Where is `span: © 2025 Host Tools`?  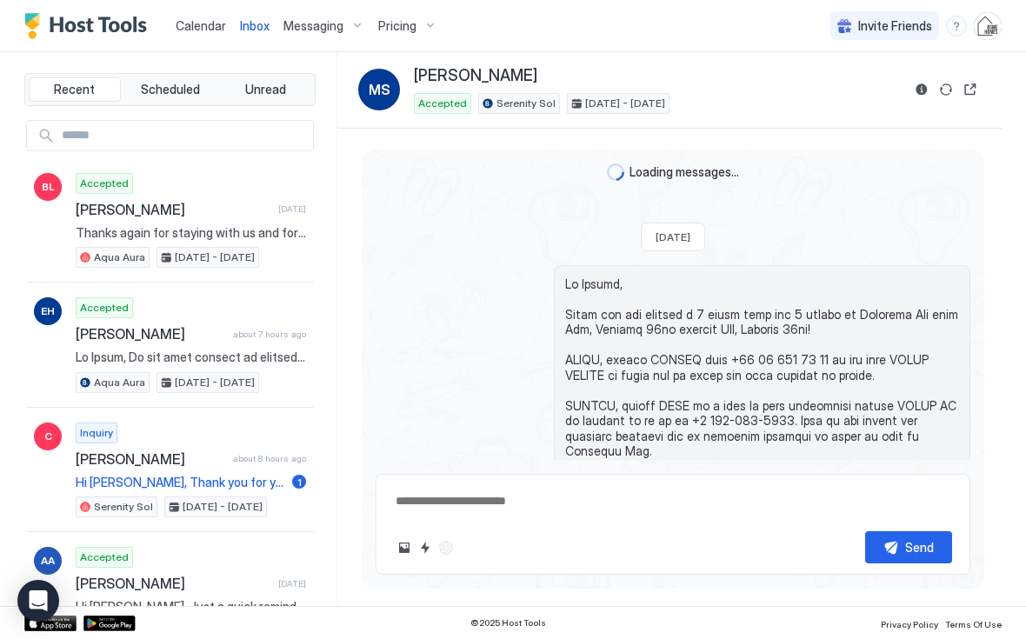
span: © 2025 Host Tools is located at coordinates (508, 623).